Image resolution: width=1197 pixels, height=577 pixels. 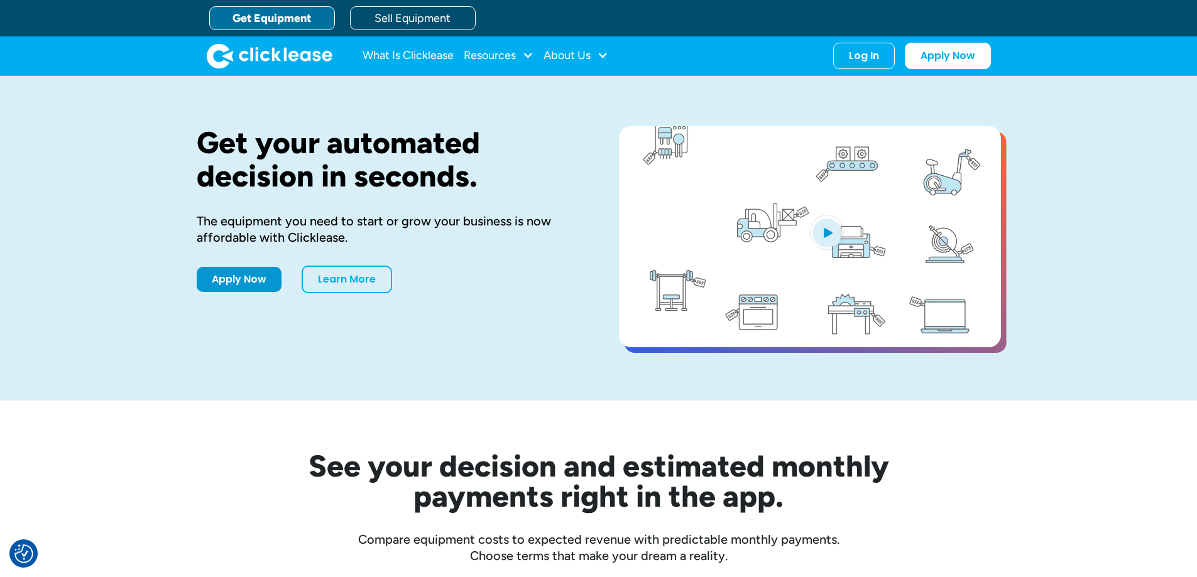 I want to click on div: Compare equipment costs to expected revenue with predictable monthly payments. Choose terms that ..., so click(x=599, y=548).